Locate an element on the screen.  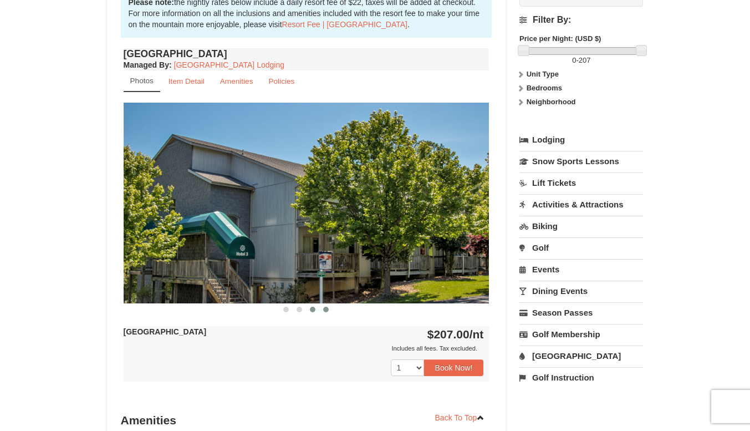
img: 18876286-38-67a0a055.jpg is located at coordinates (307, 202).